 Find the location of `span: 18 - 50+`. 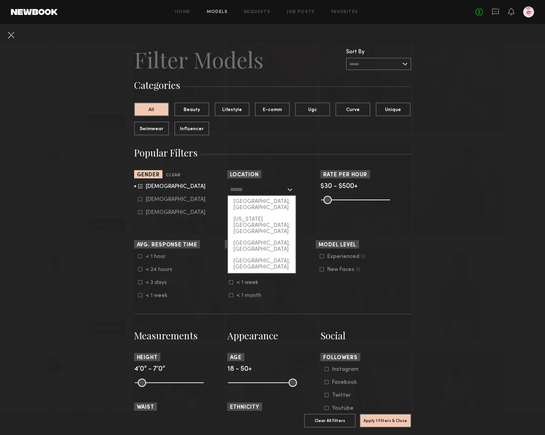

span: 18 - 50+ is located at coordinates (240, 369).